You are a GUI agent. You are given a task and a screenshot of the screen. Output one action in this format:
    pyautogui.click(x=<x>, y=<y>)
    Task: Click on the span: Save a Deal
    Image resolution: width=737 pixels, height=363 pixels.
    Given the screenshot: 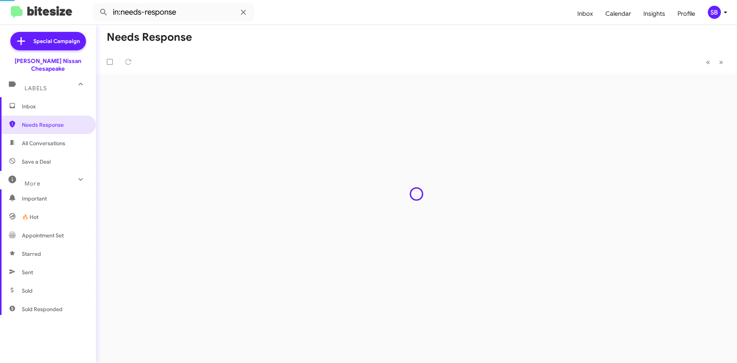 What is the action you would take?
    pyautogui.click(x=36, y=162)
    